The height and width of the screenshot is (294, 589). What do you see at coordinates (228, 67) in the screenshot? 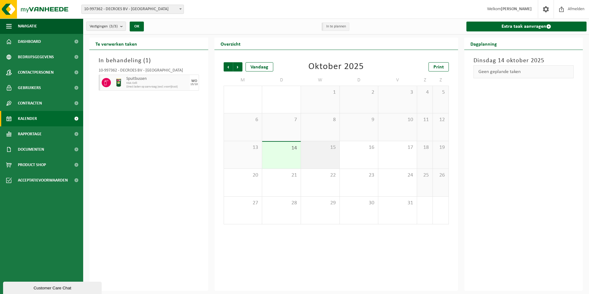
I see `span: Vorige` at bounding box center [228, 67].